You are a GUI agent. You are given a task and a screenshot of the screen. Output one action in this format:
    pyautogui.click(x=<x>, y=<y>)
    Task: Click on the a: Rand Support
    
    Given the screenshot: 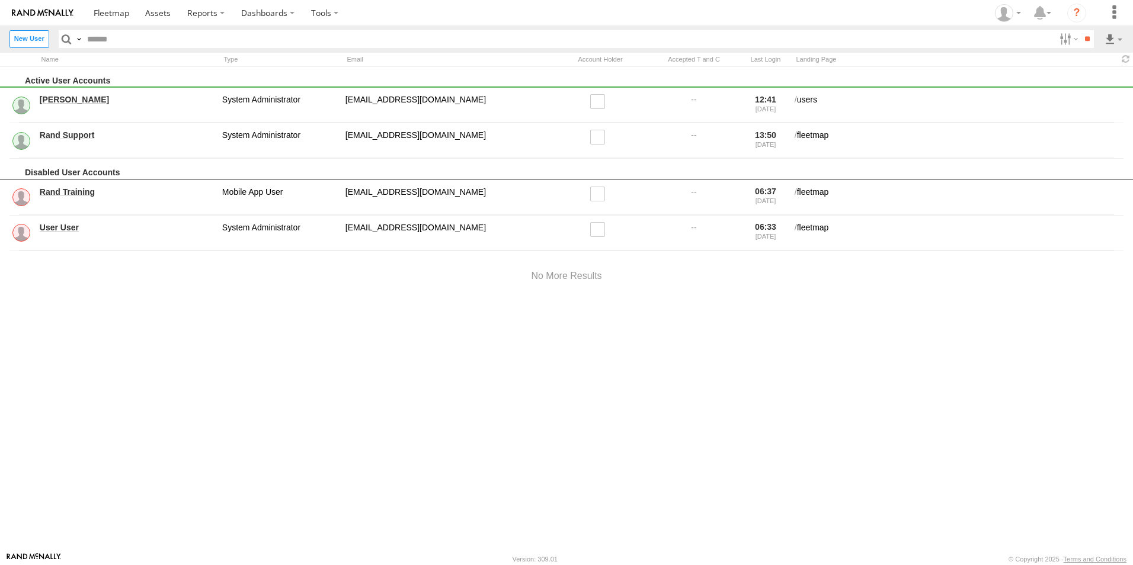 What is the action you would take?
    pyautogui.click(x=127, y=135)
    